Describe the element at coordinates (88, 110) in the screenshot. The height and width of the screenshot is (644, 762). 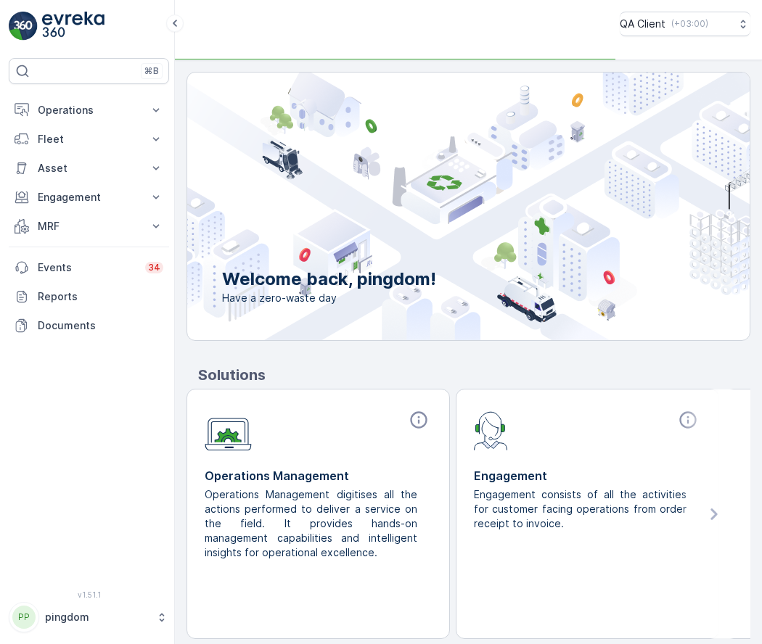
I see `p: Operations` at that location.